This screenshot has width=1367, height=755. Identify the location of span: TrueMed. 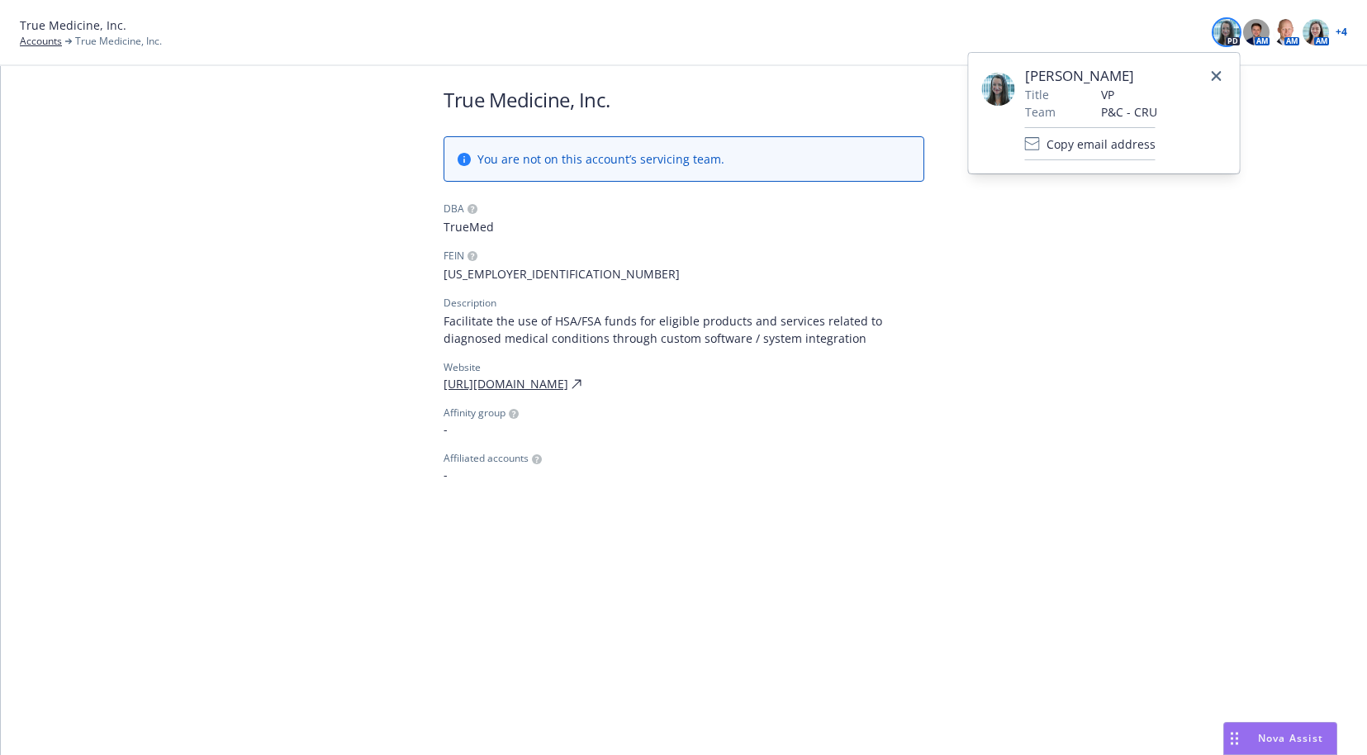
(684, 226).